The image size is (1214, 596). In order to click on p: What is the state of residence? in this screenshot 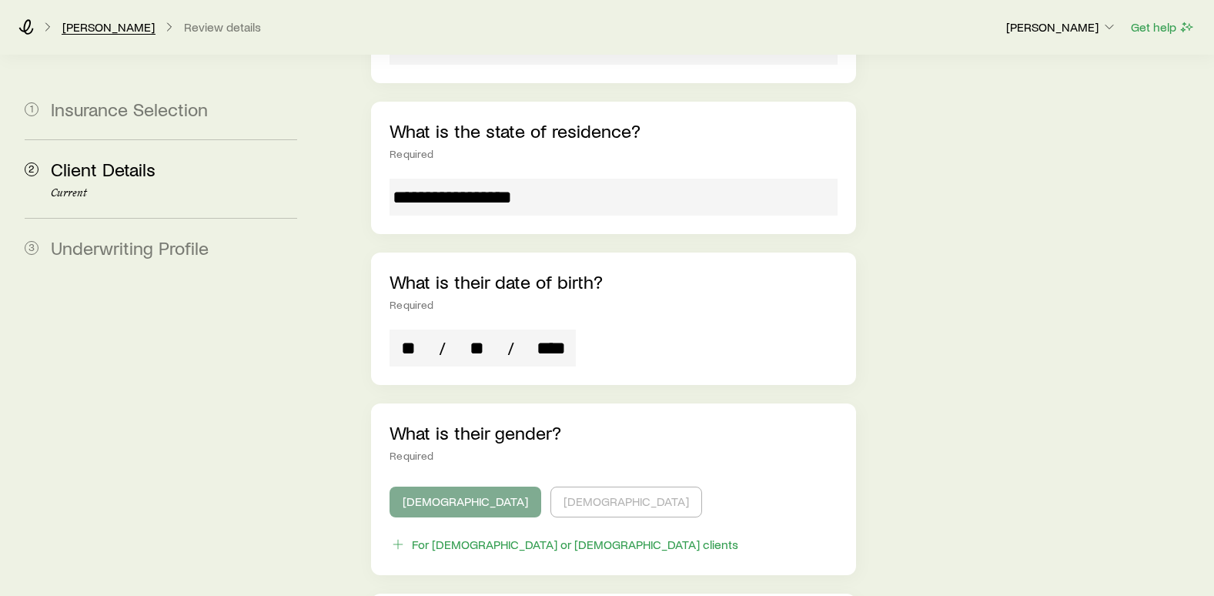, I will do `click(613, 131)`.